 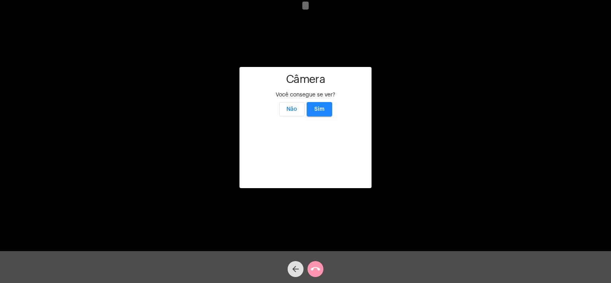 I want to click on button: Não, so click(x=292, y=109).